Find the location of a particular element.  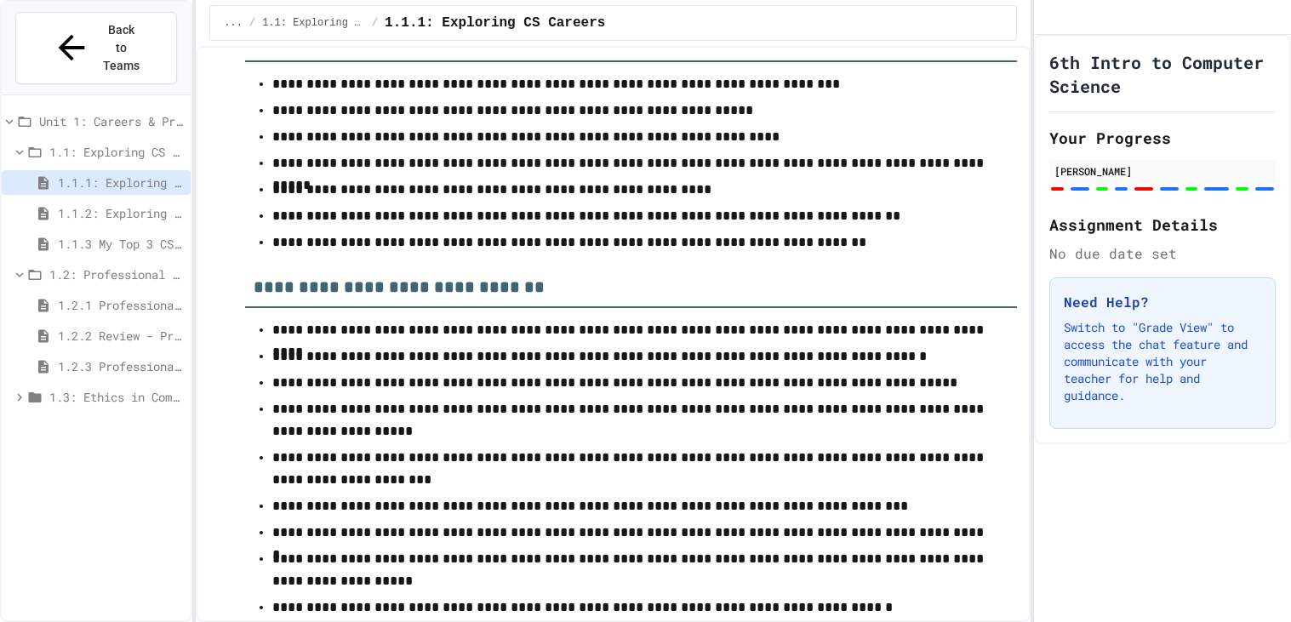

div: No due date set is located at coordinates (1162, 254).